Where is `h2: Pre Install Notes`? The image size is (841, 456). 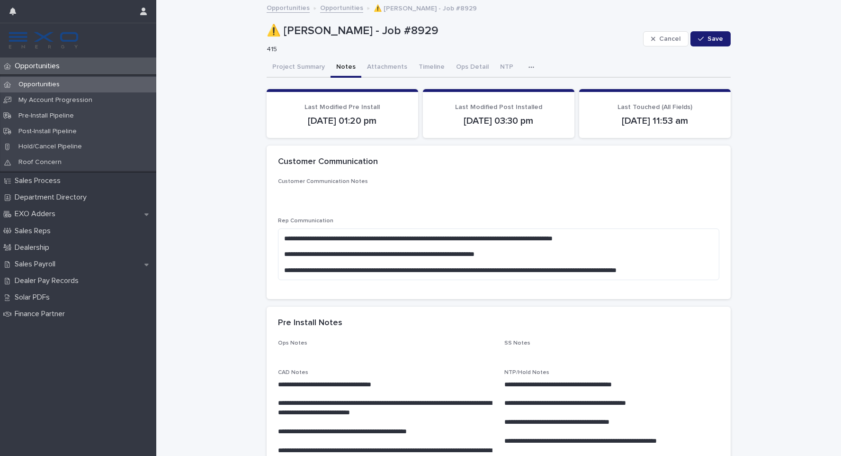
h2: Pre Install Notes is located at coordinates (310, 323).